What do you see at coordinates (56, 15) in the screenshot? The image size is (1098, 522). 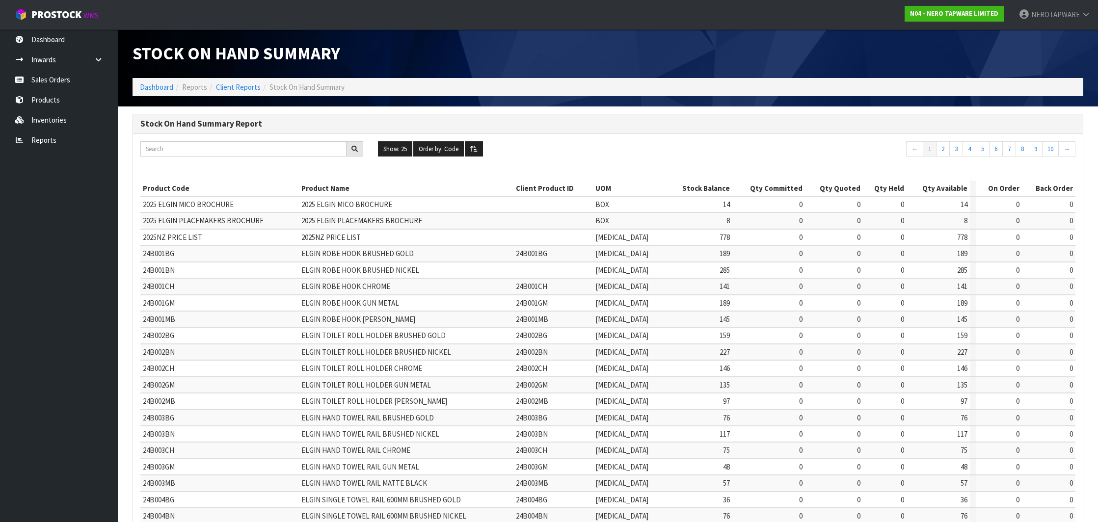 I see `span: ProStock` at bounding box center [56, 15].